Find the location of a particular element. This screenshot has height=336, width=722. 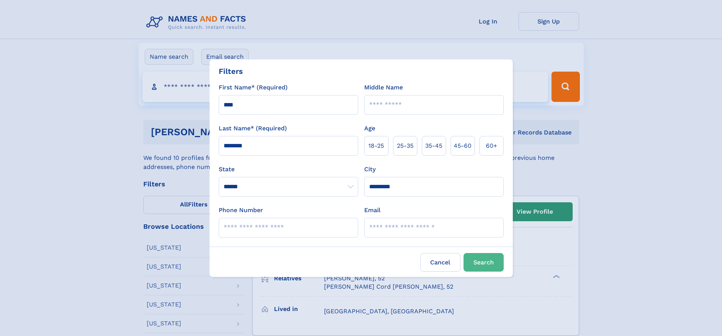

button: Search is located at coordinates (483, 262).